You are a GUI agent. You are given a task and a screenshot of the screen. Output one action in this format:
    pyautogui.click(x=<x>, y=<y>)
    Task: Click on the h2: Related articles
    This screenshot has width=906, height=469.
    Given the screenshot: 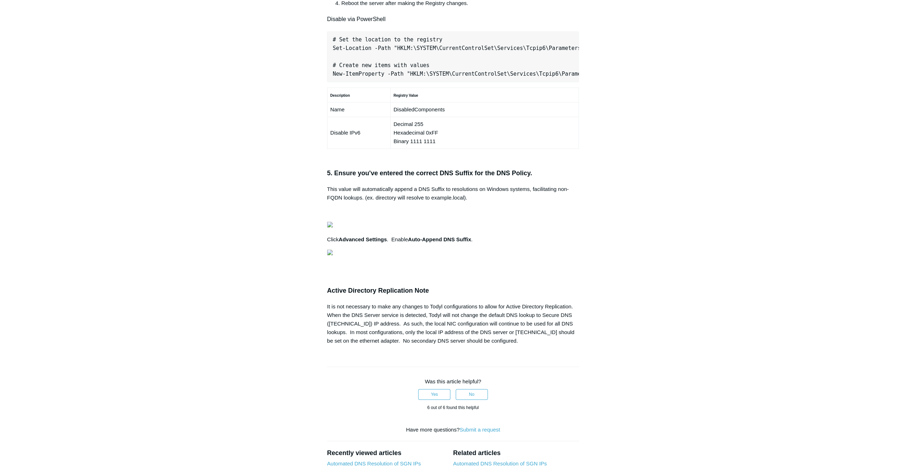 What is the action you would take?
    pyautogui.click(x=515, y=453)
    